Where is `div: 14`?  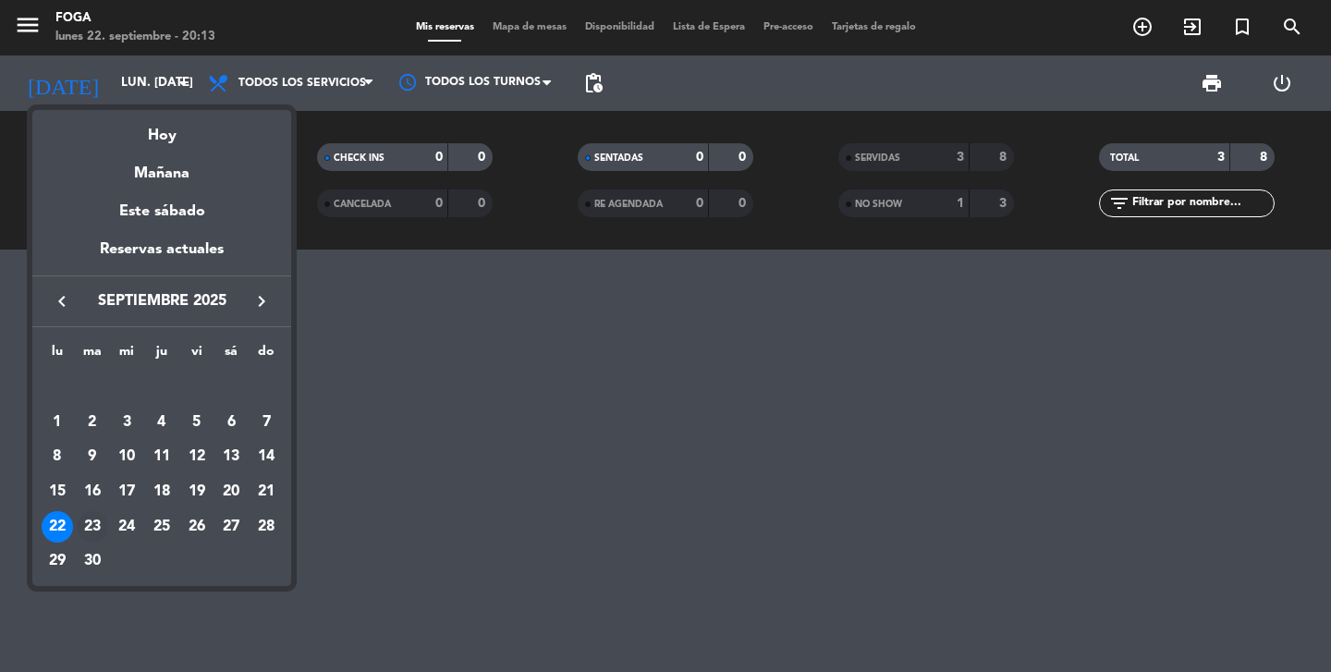
div: 14 is located at coordinates (266, 457).